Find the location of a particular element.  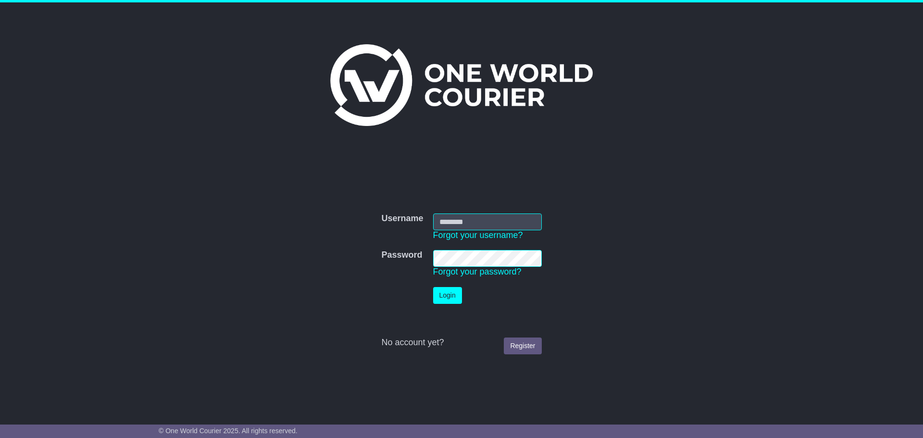

button: Login is located at coordinates (448, 295).